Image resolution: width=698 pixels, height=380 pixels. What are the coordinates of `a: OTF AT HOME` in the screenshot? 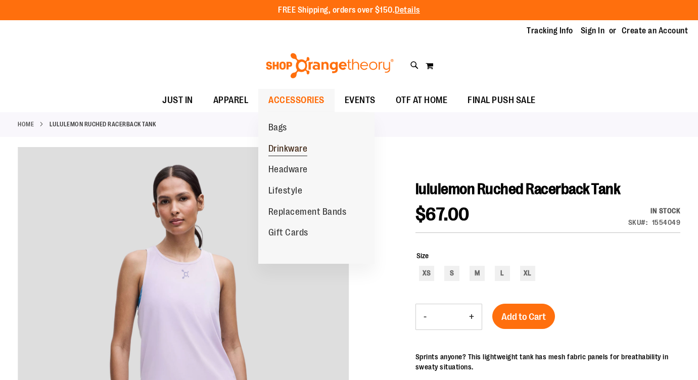 It's located at (422, 101).